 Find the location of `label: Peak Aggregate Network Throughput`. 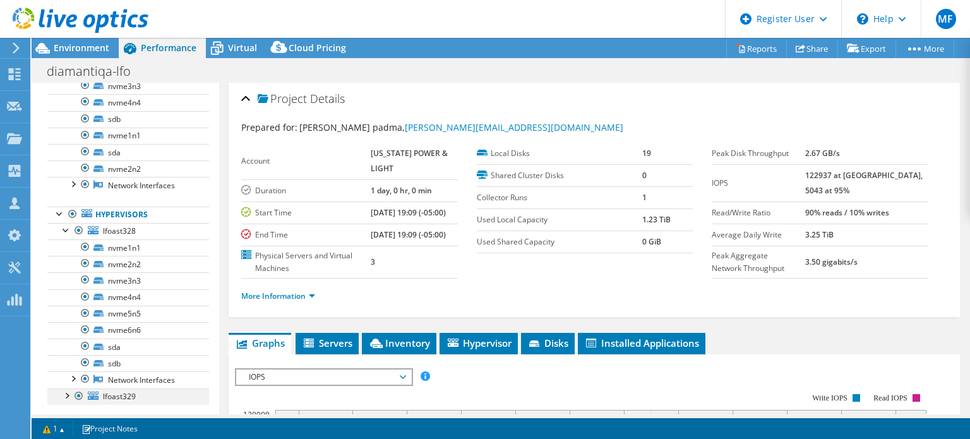

label: Peak Aggregate Network Throughput is located at coordinates (758, 262).